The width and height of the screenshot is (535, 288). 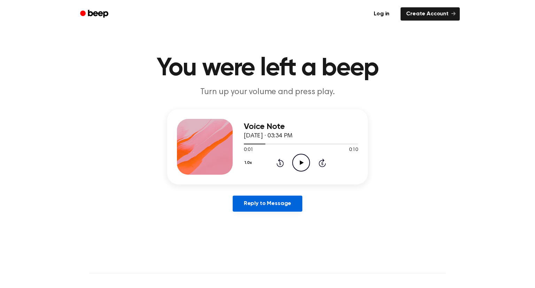 What do you see at coordinates (249, 163) in the screenshot?
I see `button: 1.0x` at bounding box center [249, 163].